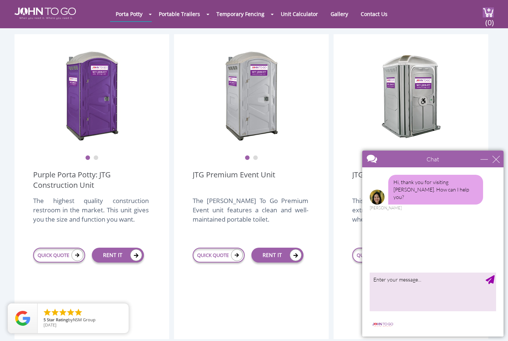  Describe the element at coordinates (45, 13) in the screenshot. I see `img: JOHN to go` at that location.